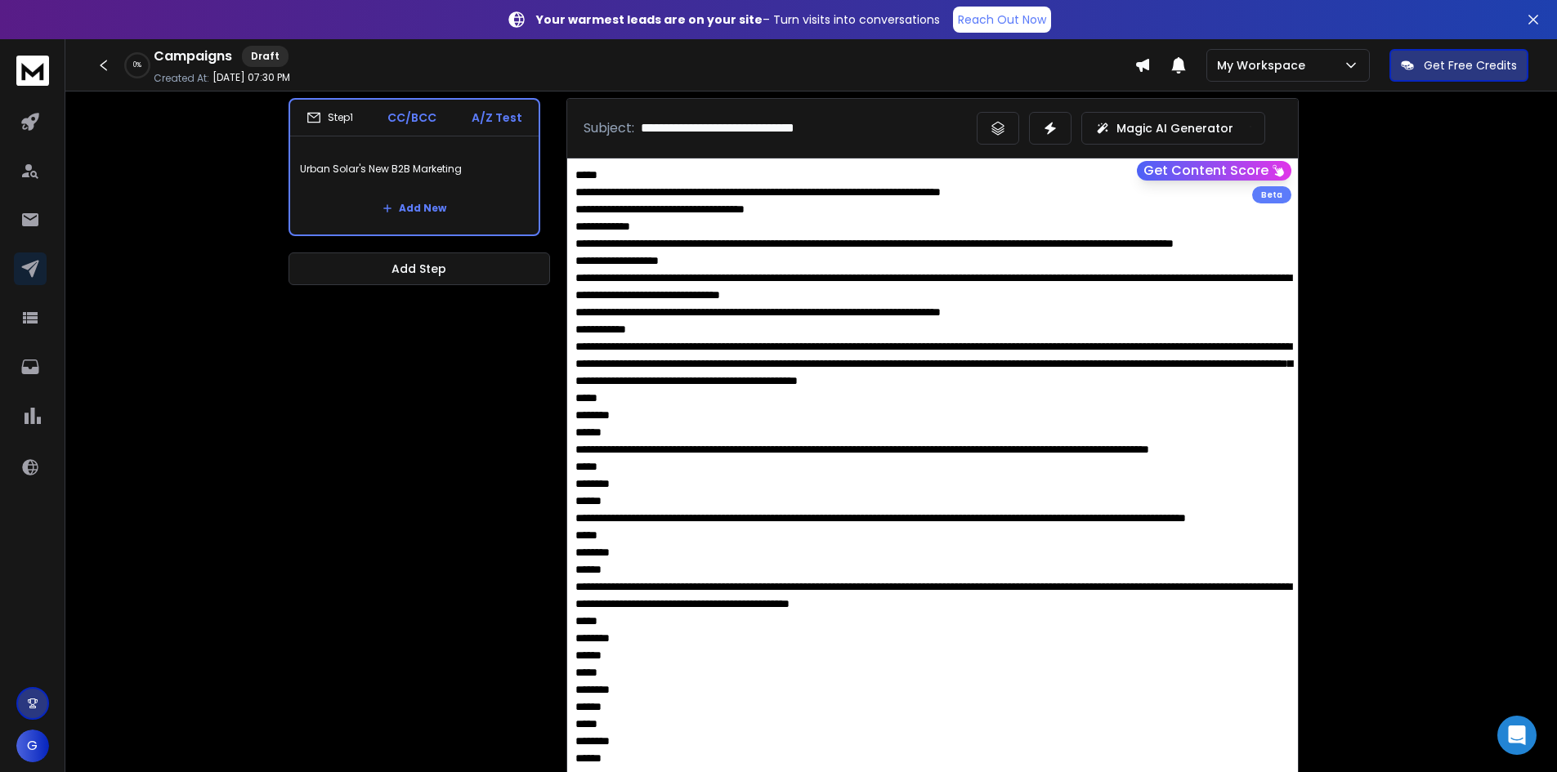 The image size is (1557, 772). I want to click on button: Get Content Score, so click(1214, 171).